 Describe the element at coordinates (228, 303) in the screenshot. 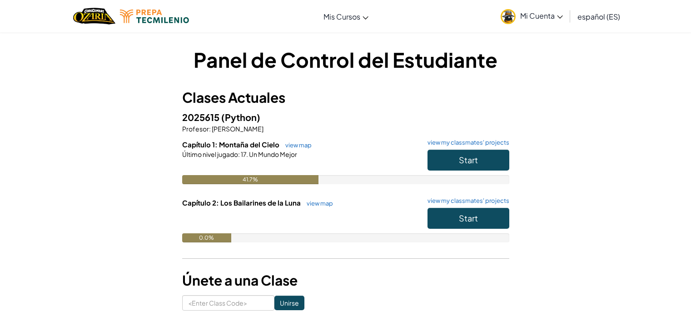

I see `input: <Enter Class Code>` at that location.